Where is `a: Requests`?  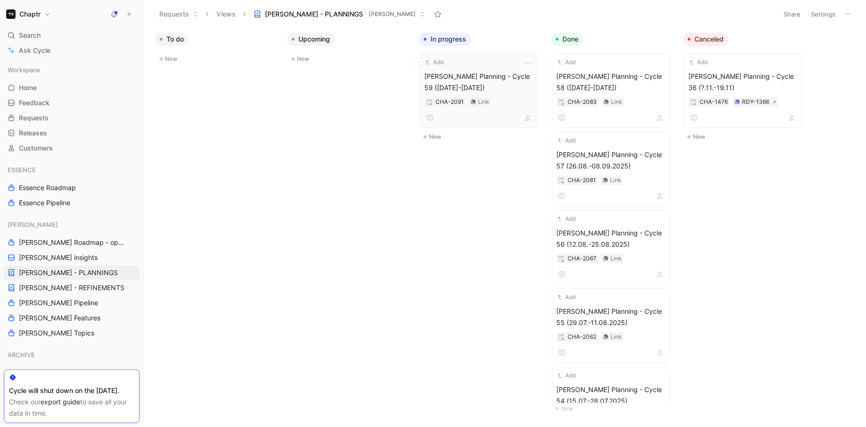 a: Requests is located at coordinates (72, 118).